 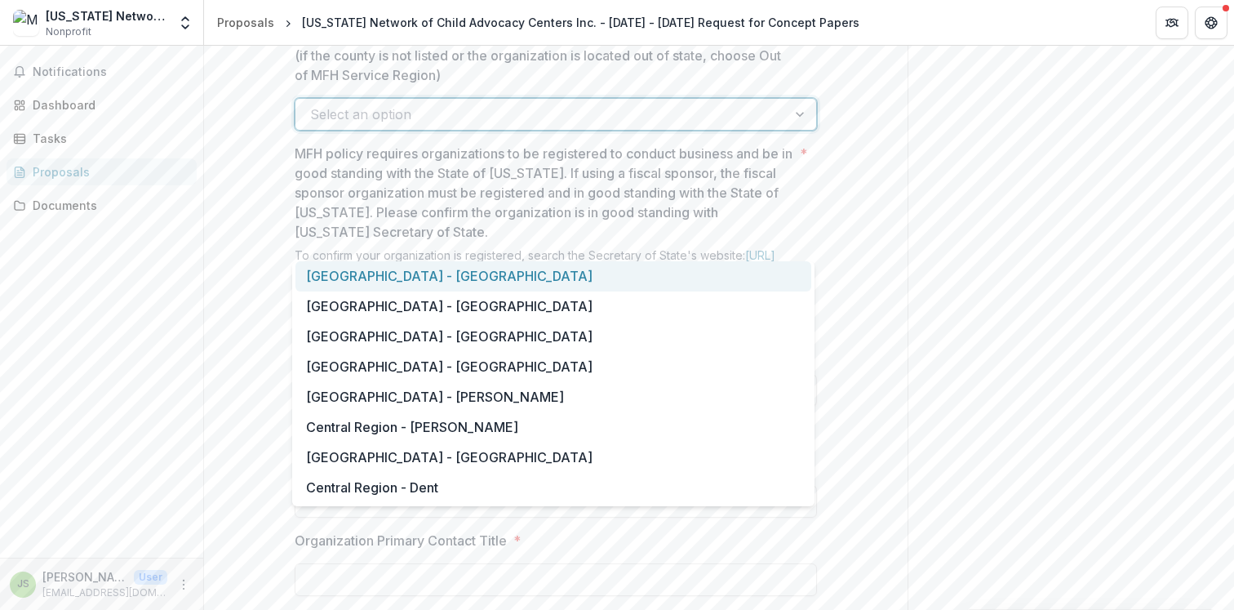 What do you see at coordinates (401, 540) in the screenshot?
I see `p: Organization Primary Contact Title` at bounding box center [401, 540].